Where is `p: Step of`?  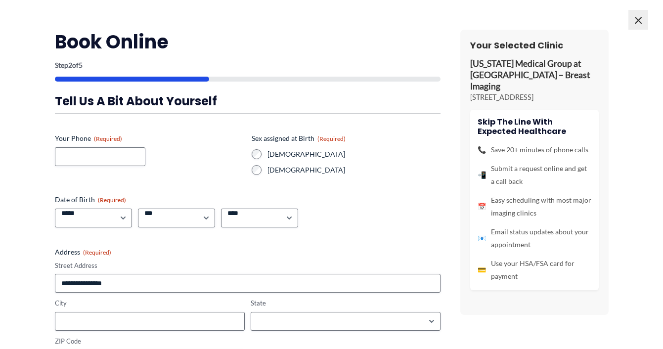
p: Step of is located at coordinates (248, 65).